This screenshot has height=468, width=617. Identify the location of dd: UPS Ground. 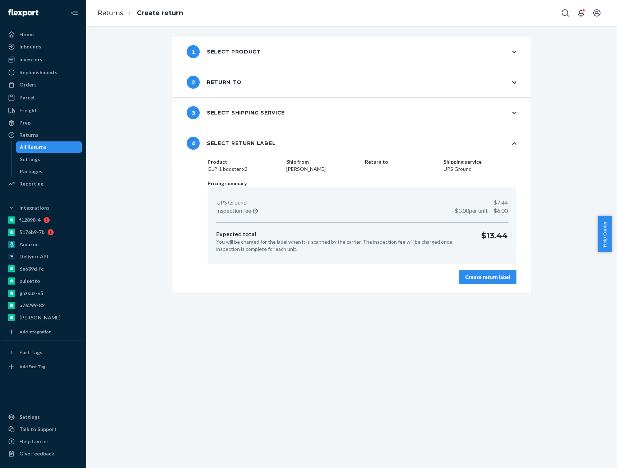
(480, 169).